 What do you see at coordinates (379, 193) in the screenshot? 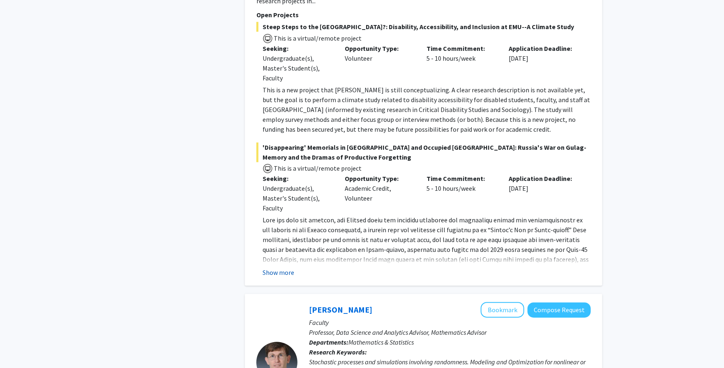
I see `div: Academic Credit, Volunteer` at bounding box center [379, 193].